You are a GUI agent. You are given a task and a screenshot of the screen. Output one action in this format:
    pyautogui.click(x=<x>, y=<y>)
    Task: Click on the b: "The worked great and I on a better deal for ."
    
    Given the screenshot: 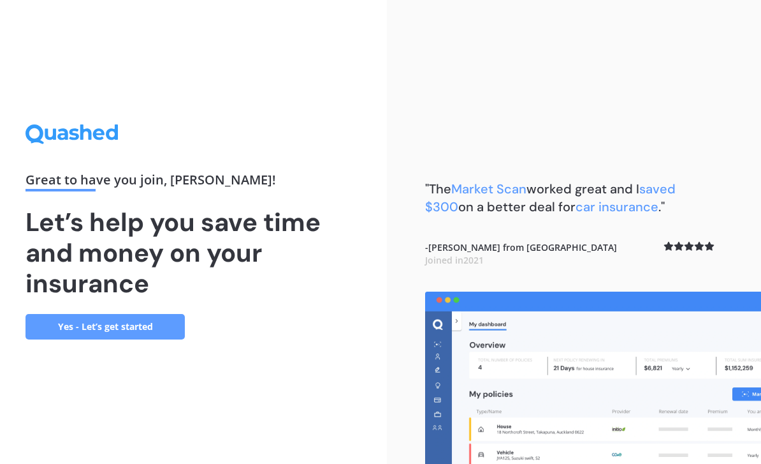 What is the action you would take?
    pyautogui.click(x=550, y=198)
    